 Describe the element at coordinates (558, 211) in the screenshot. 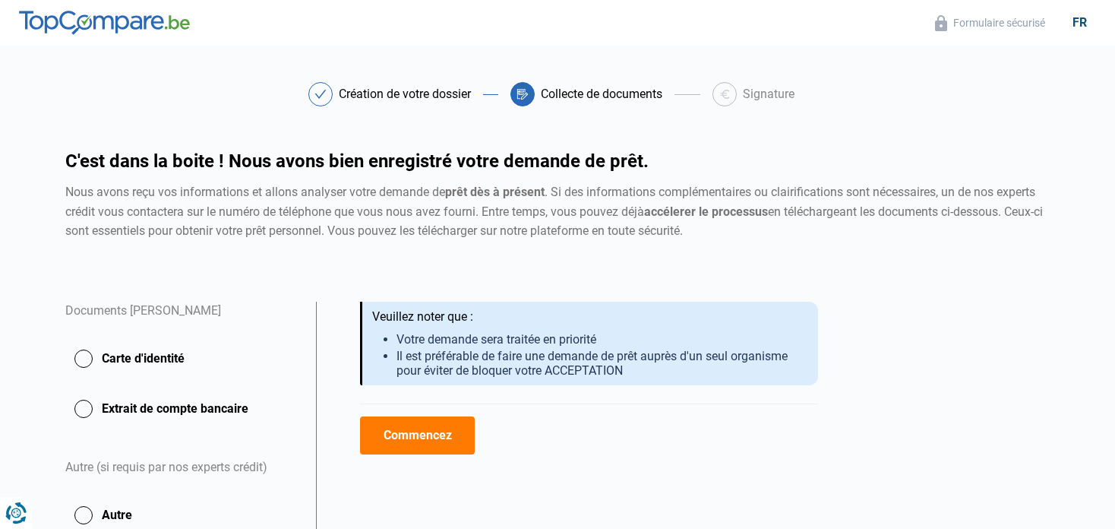

I see `div: Nous avons reçu vos informations et allons analyser votre demande de . Si des informations complé...` at that location.